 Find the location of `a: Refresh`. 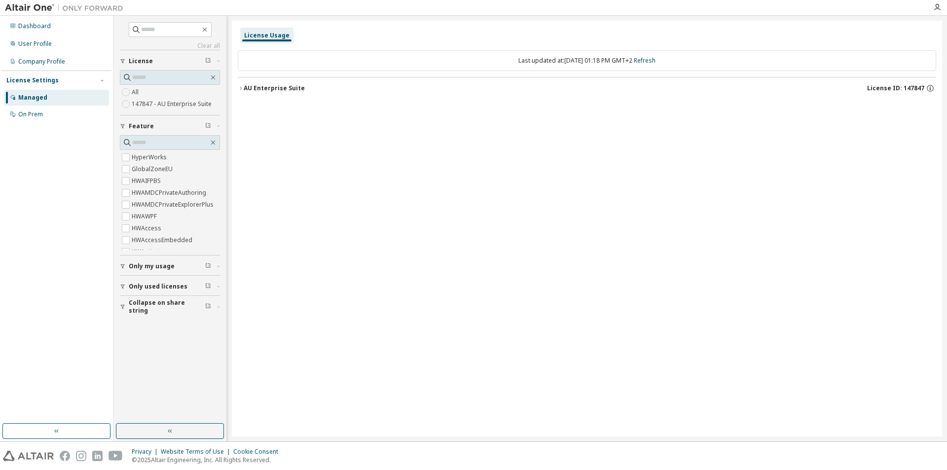

a: Refresh is located at coordinates (644, 60).